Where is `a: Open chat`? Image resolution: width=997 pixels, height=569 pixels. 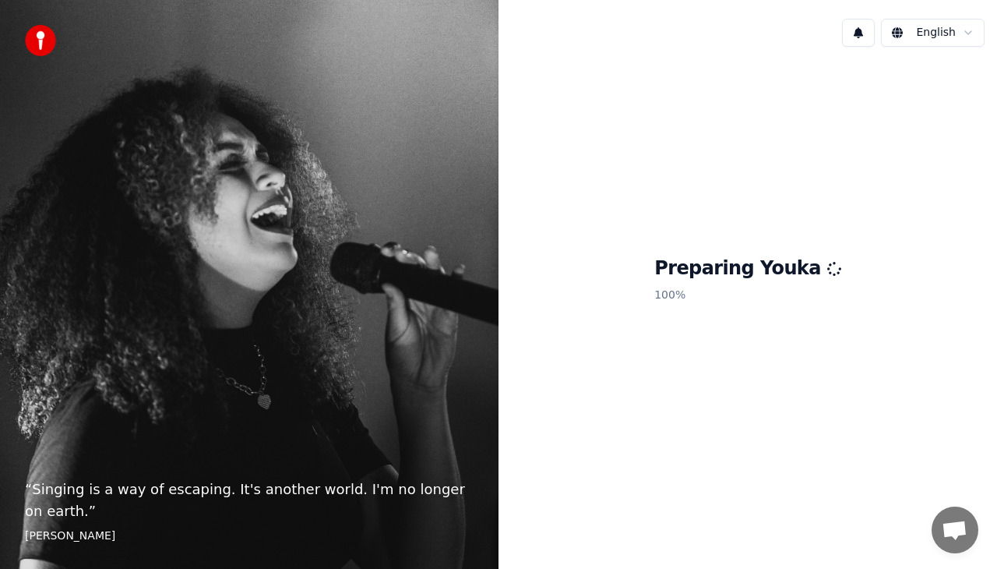
a: Open chat is located at coordinates (955, 530).